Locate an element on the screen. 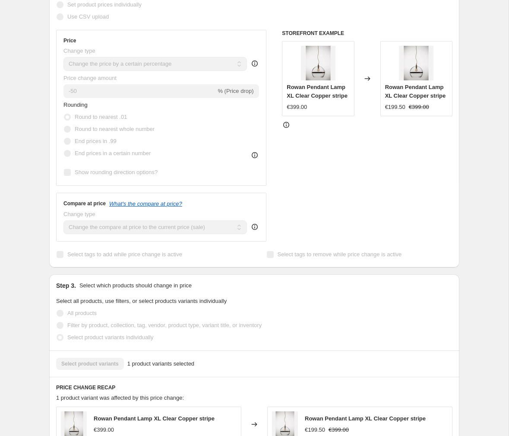  span: 1 product variants selected is located at coordinates (161, 364).